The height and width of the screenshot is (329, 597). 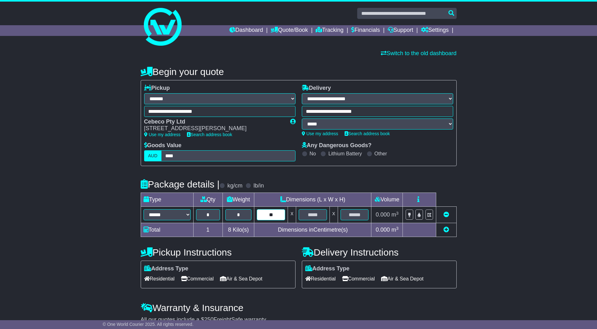 What do you see at coordinates (235, 186) in the screenshot?
I see `label: kg/cm` at bounding box center [235, 186].